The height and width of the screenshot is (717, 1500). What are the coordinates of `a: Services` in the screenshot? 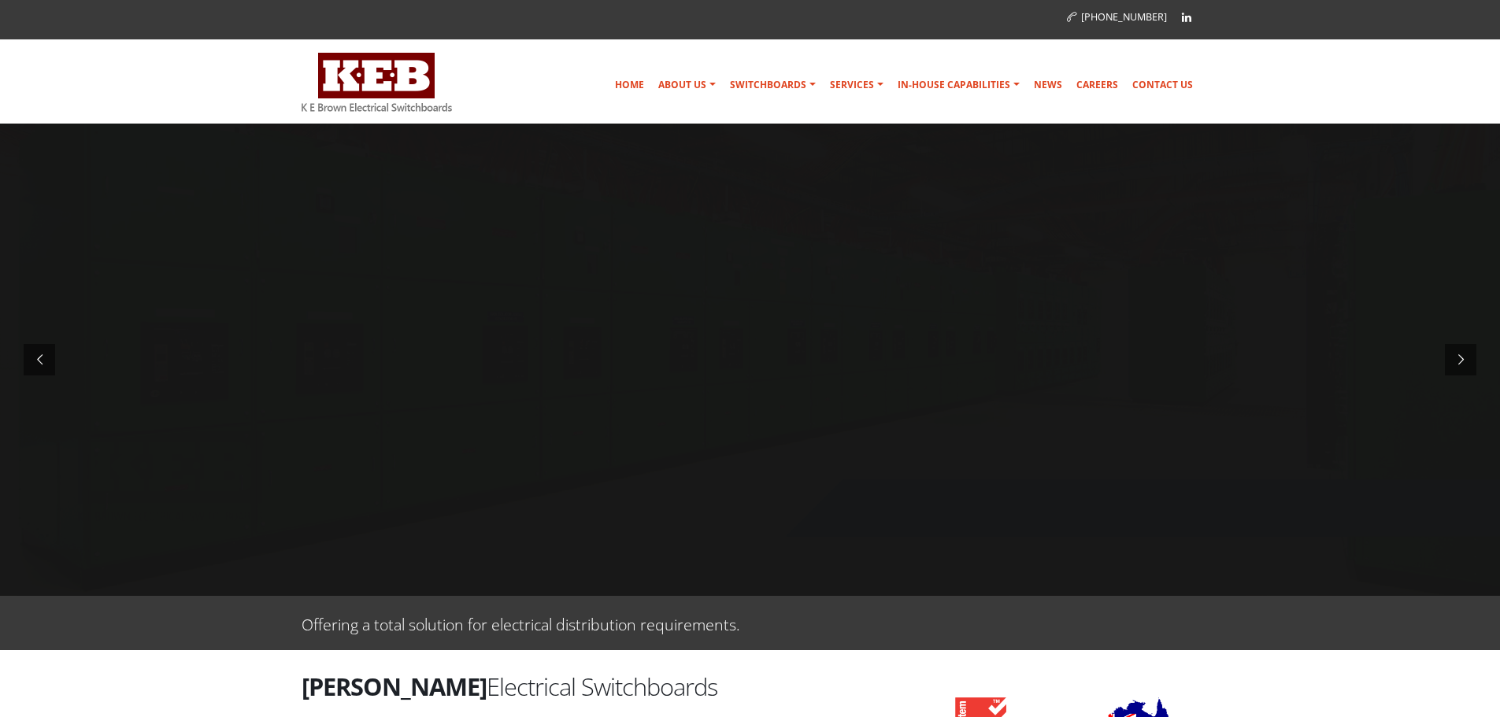 It's located at (857, 85).